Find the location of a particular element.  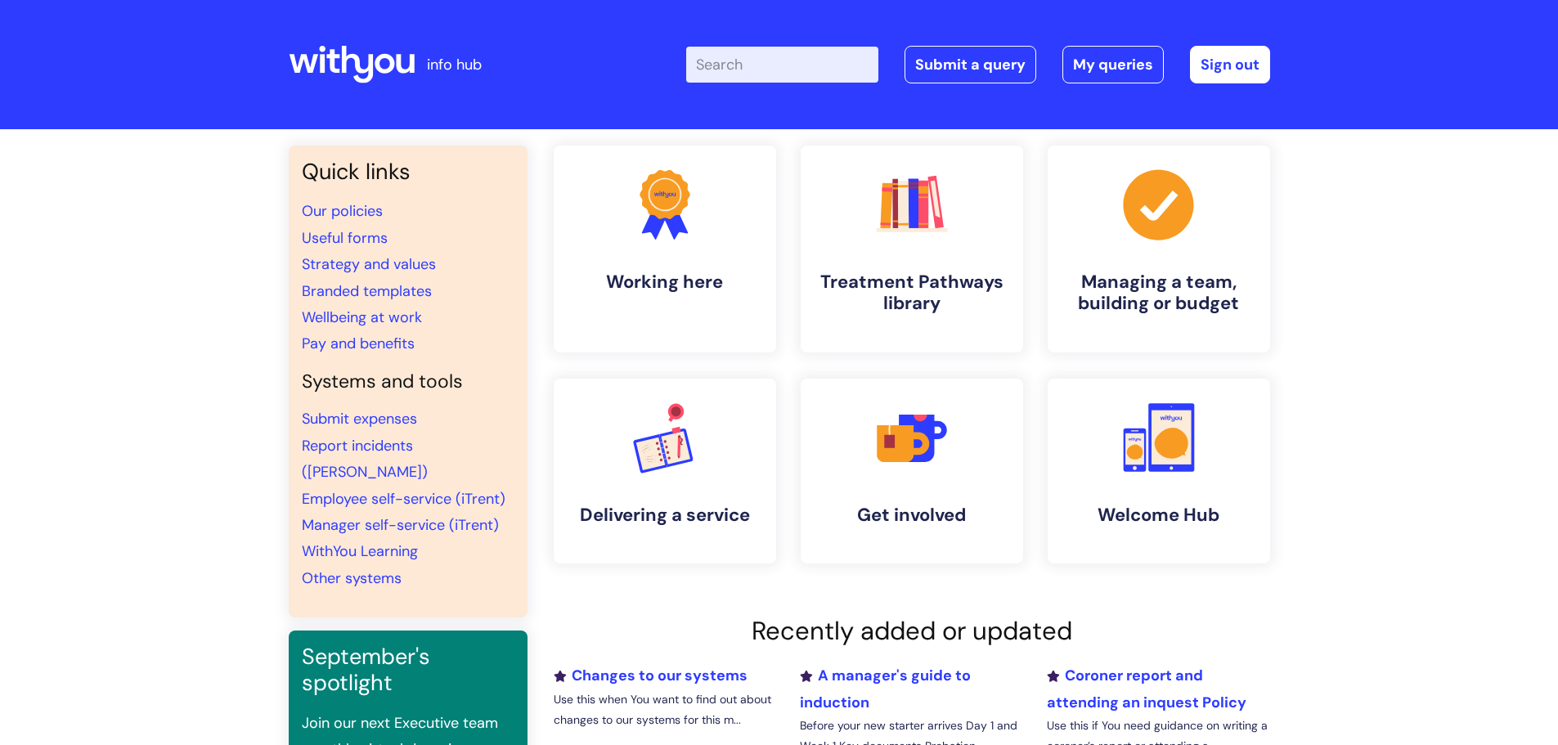

h3: Quick links is located at coordinates (408, 172).